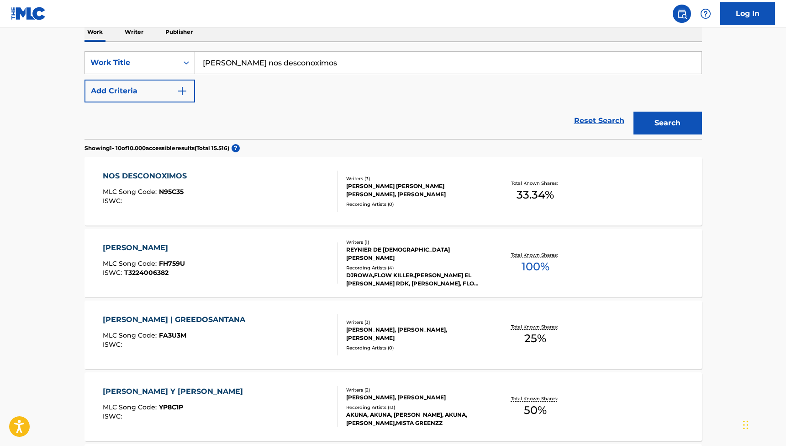  What do you see at coordinates (536, 266) in the screenshot?
I see `span: 100 %` at bounding box center [536, 266].